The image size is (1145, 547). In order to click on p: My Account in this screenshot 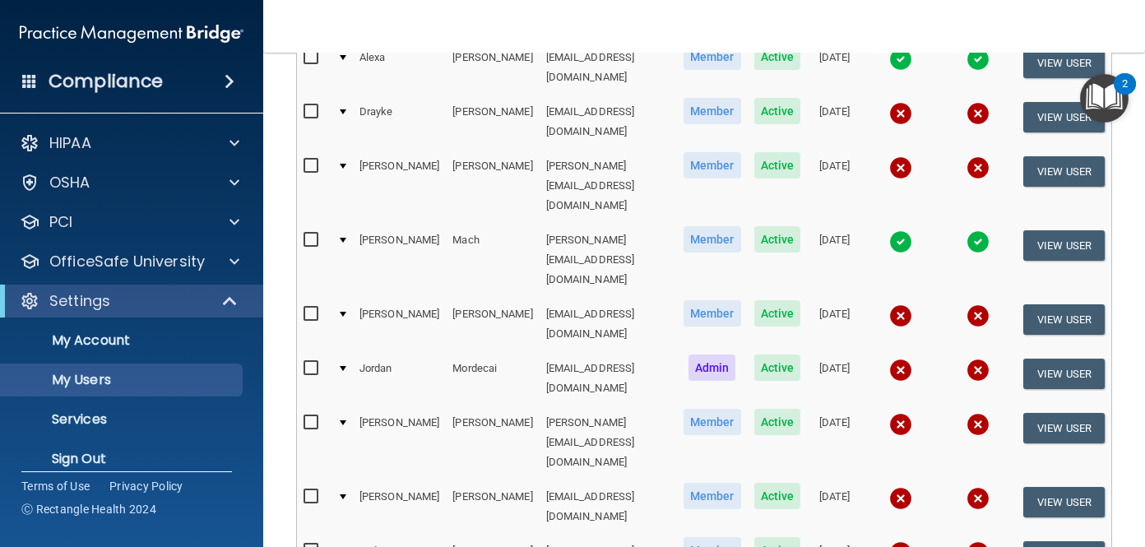, I will do `click(123, 340)`.